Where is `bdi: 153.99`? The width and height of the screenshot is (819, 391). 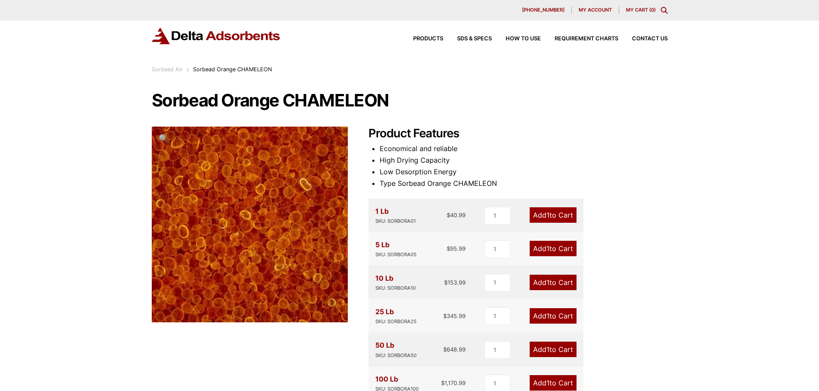
bdi: 153.99 is located at coordinates (455, 283).